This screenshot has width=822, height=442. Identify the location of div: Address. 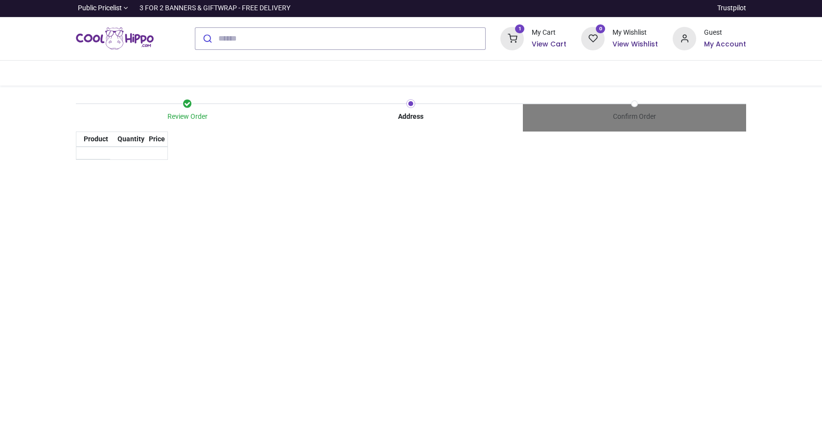
(411, 117).